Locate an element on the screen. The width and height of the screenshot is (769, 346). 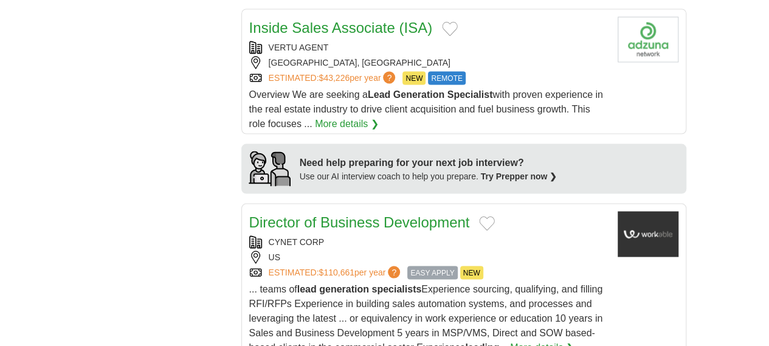
a: Inside Sales Associate (ISA) is located at coordinates (340, 27).